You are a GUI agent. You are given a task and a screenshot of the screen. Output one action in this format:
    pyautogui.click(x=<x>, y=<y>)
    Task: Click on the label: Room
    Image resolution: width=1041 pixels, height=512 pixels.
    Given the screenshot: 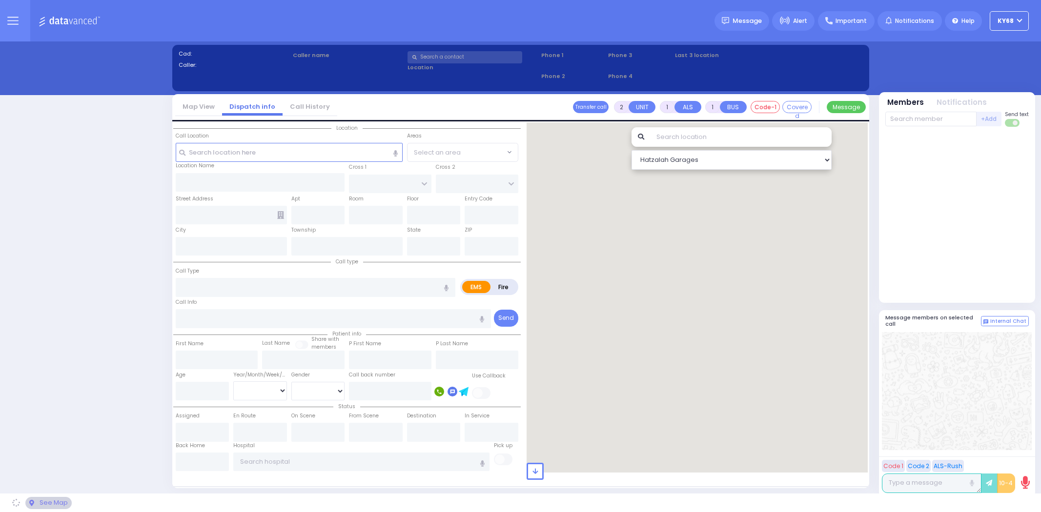 What is the action you would take?
    pyautogui.click(x=356, y=199)
    